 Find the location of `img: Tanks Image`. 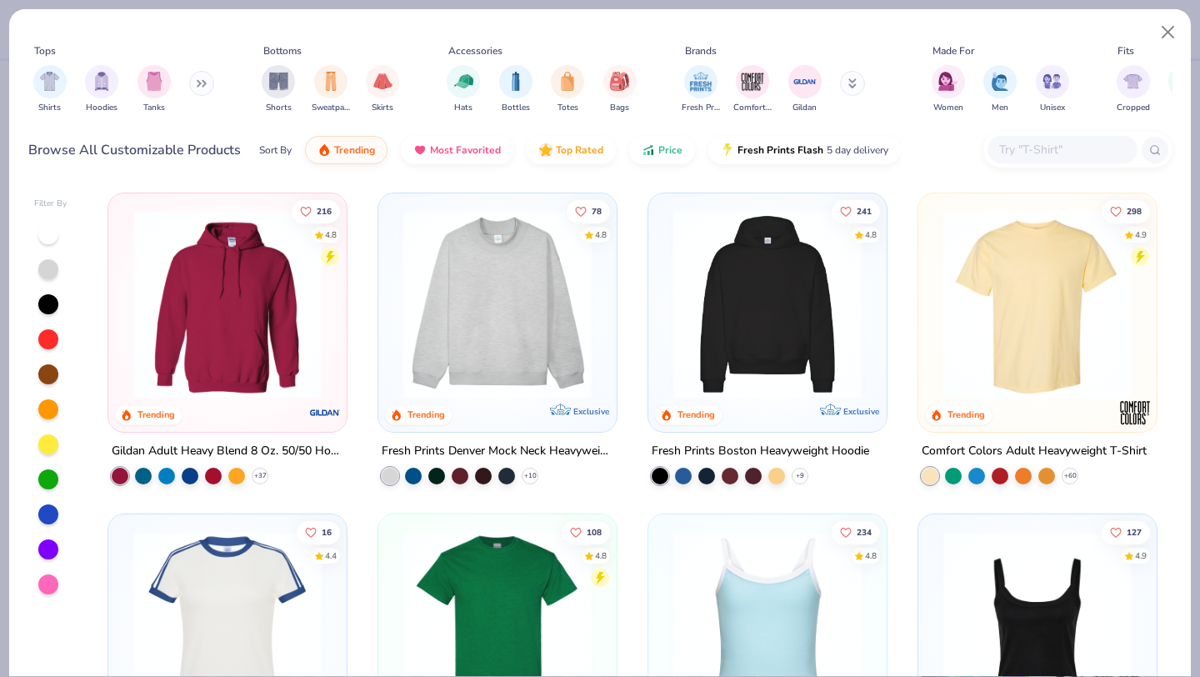

img: Tanks Image is located at coordinates (154, 81).